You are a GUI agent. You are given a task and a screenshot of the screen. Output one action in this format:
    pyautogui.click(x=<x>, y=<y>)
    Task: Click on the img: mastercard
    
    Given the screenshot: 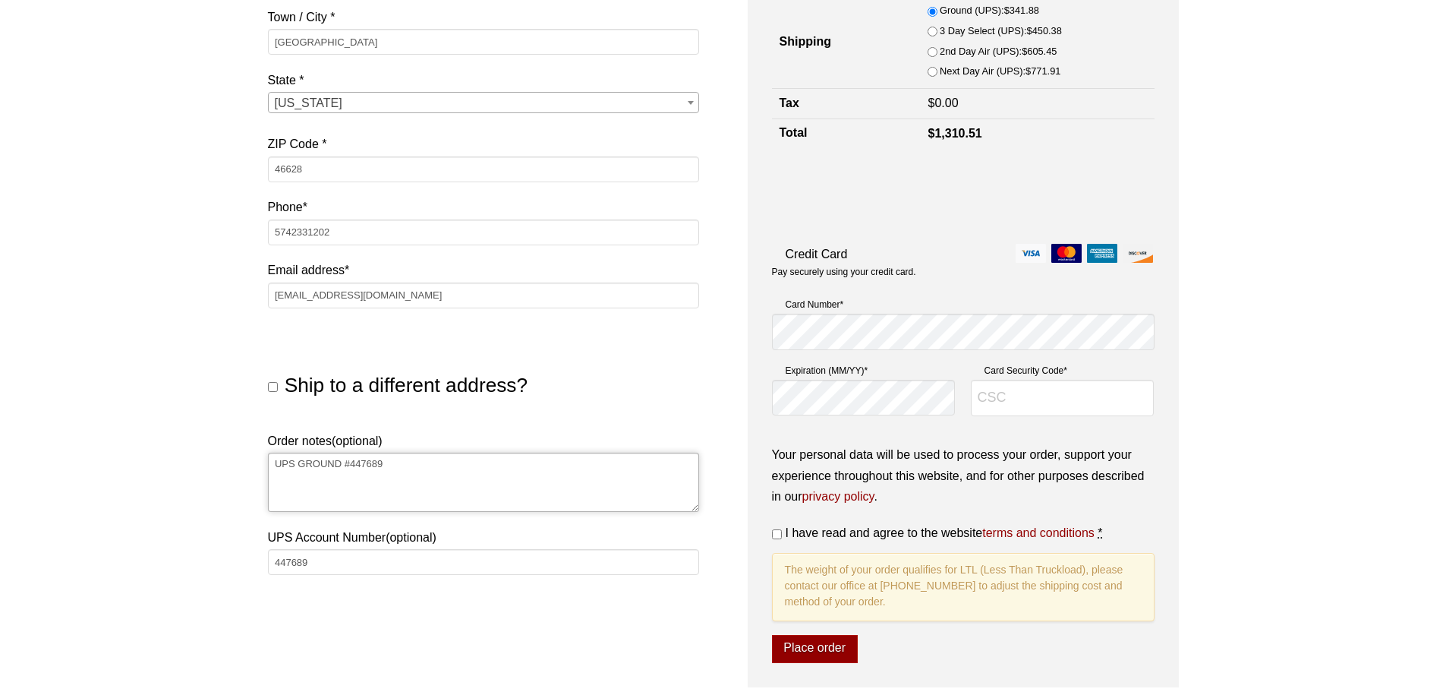 What is the action you would take?
    pyautogui.click(x=1067, y=253)
    